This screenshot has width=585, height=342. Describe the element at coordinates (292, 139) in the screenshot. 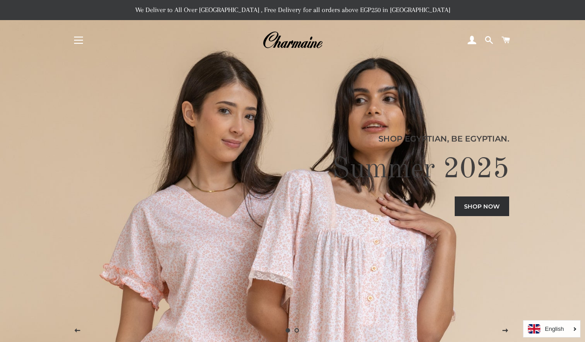

I see `p: Shop Egyptian, Be Egyptian.` at that location.